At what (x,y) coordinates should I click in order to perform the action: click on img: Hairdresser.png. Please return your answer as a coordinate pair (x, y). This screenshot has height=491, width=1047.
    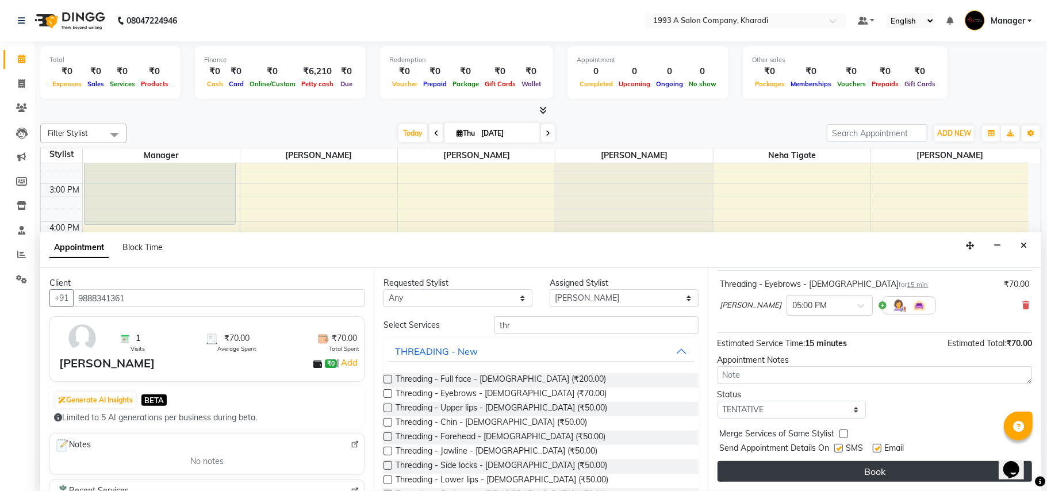
    Looking at the image, I should click on (899, 305).